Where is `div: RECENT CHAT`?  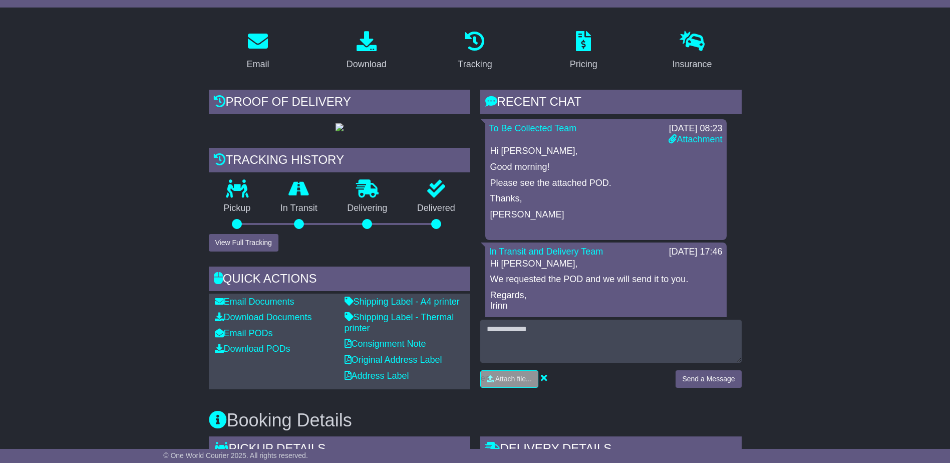 div: RECENT CHAT is located at coordinates (611, 103).